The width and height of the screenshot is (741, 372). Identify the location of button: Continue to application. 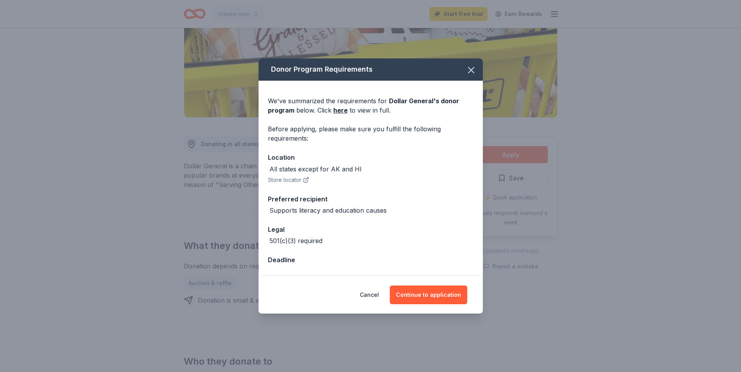
(428, 295).